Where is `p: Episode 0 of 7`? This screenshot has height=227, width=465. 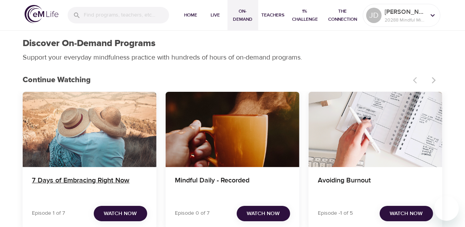 p: Episode 0 of 7 is located at coordinates (192, 213).